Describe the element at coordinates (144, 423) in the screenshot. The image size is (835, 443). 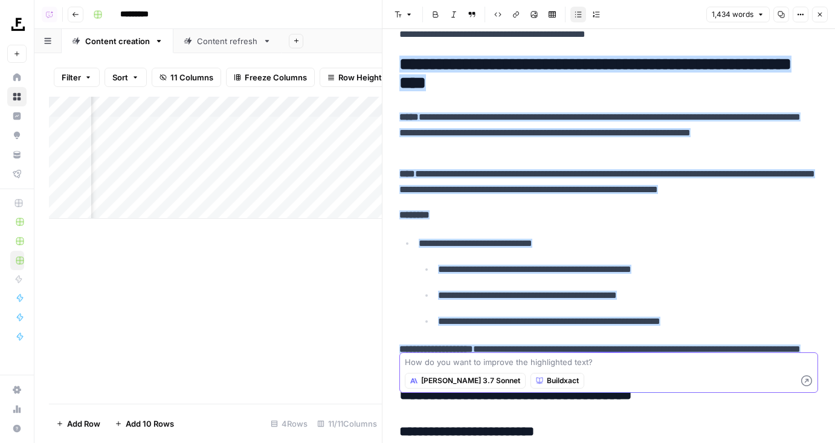
I see `button: Add 10 Rows` at that location.